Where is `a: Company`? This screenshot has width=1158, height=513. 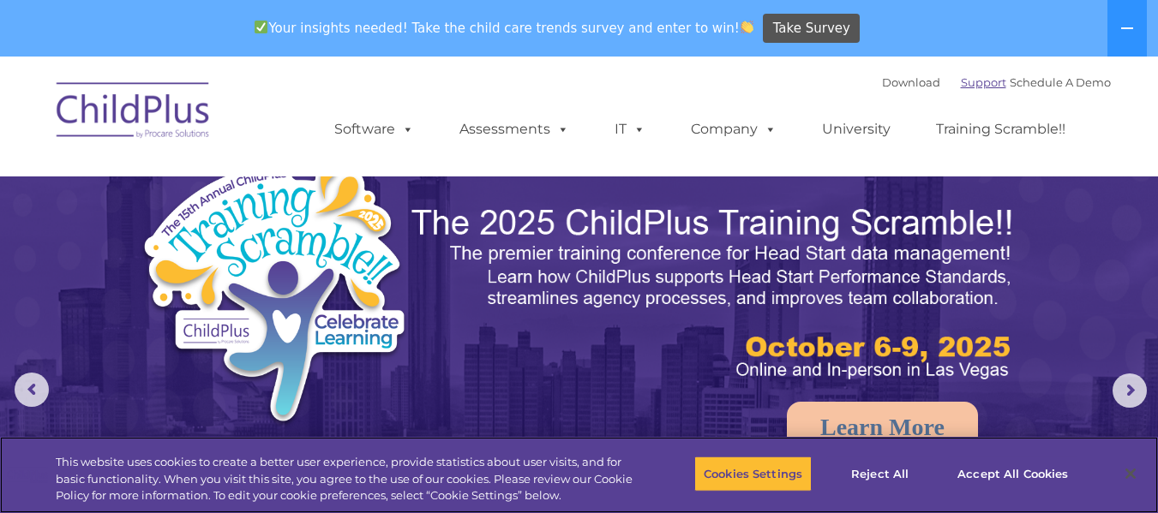 a: Company is located at coordinates (734, 129).